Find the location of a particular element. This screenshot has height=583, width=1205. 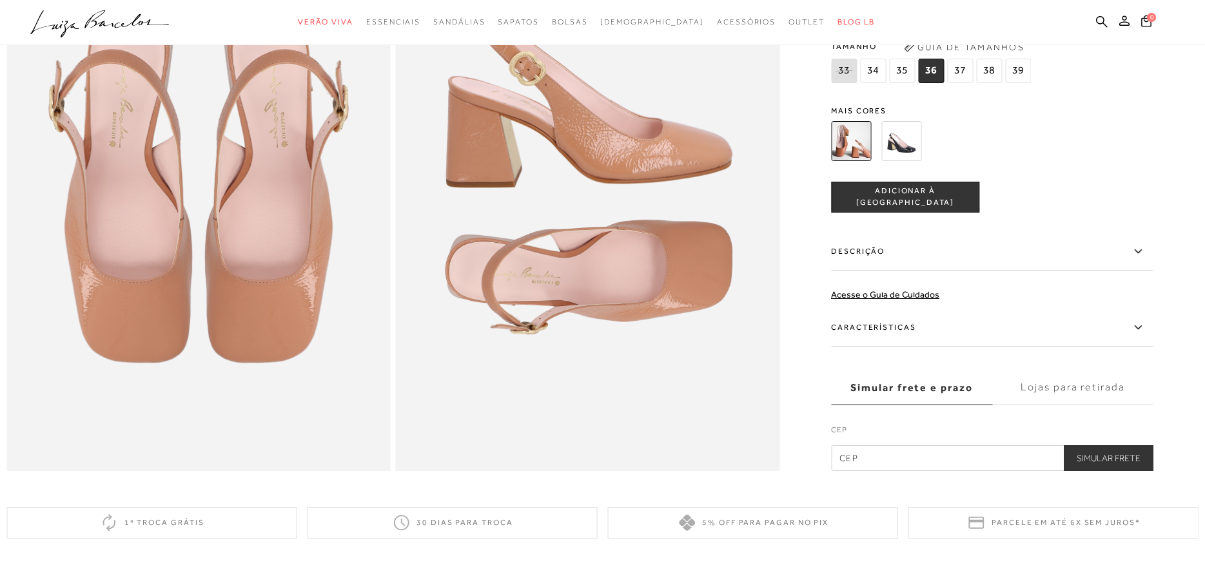

label: Lojas para retirada is located at coordinates (1073, 388).